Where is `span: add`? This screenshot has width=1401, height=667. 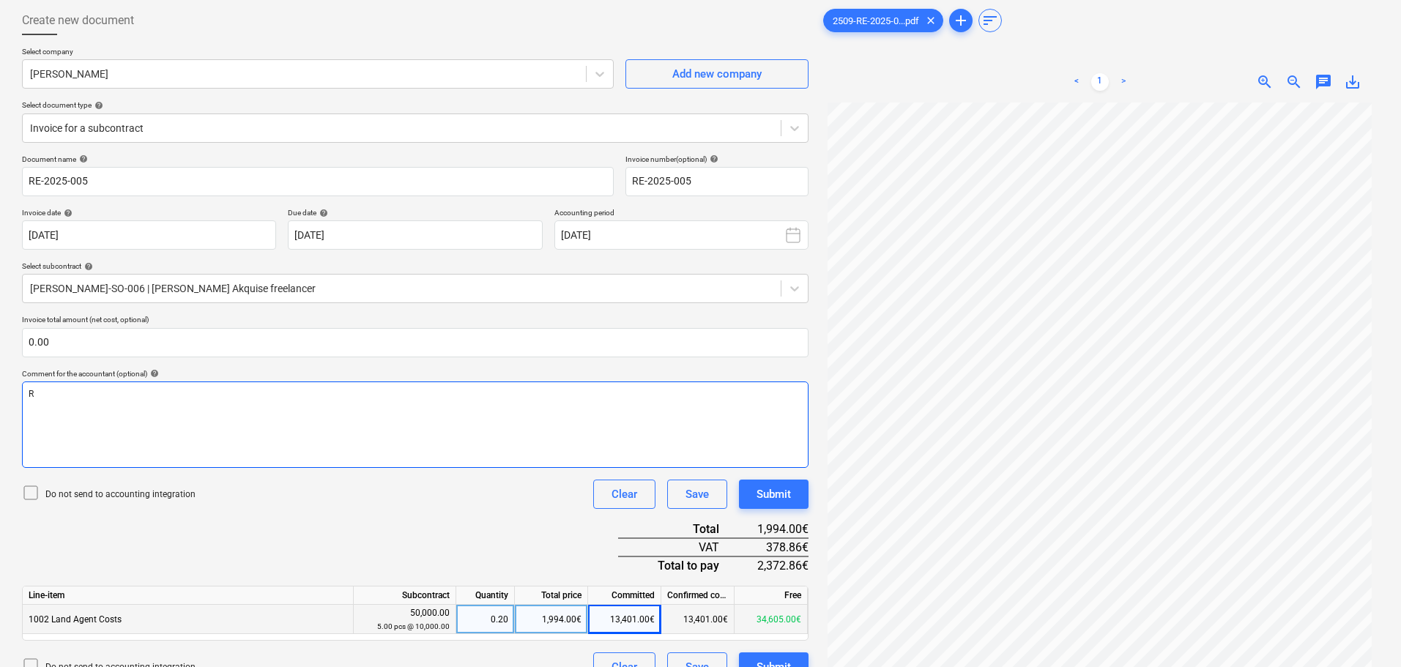 span: add is located at coordinates (961, 21).